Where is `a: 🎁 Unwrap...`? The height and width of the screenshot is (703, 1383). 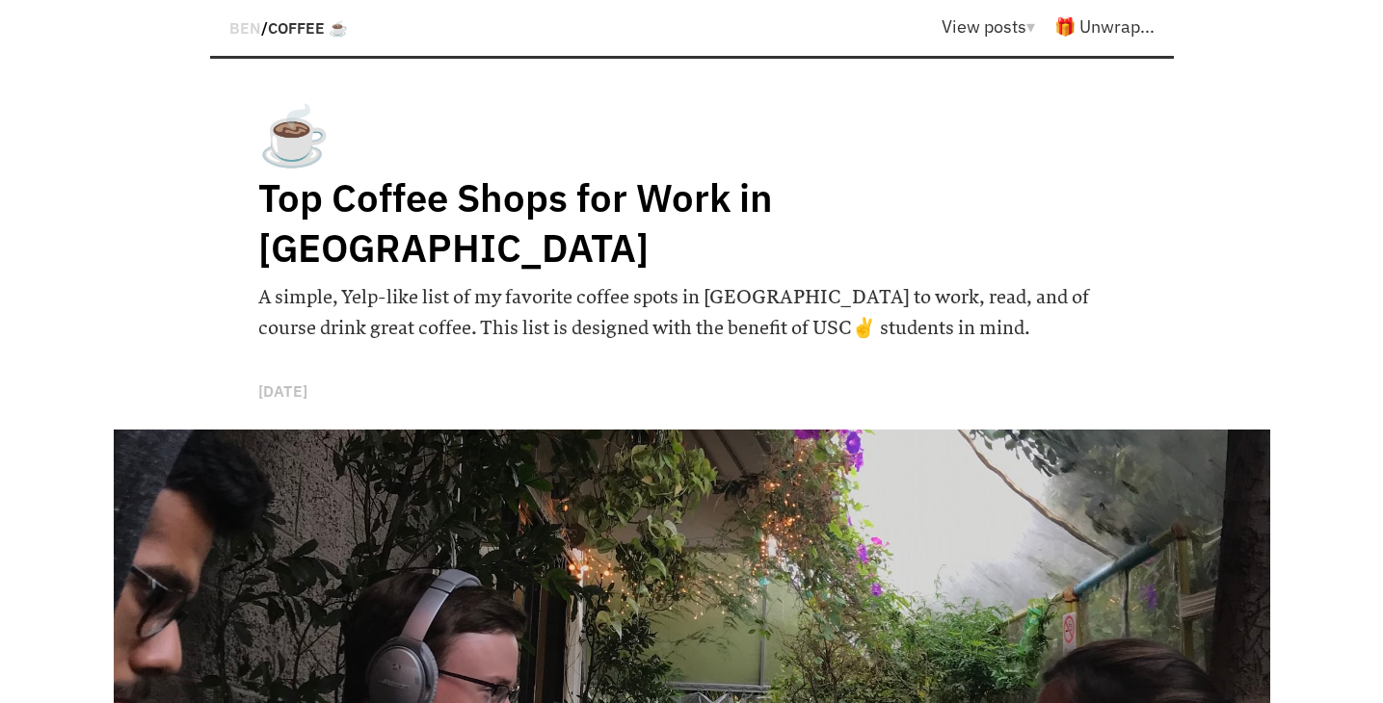
a: 🎁 Unwrap... is located at coordinates (1104, 26).